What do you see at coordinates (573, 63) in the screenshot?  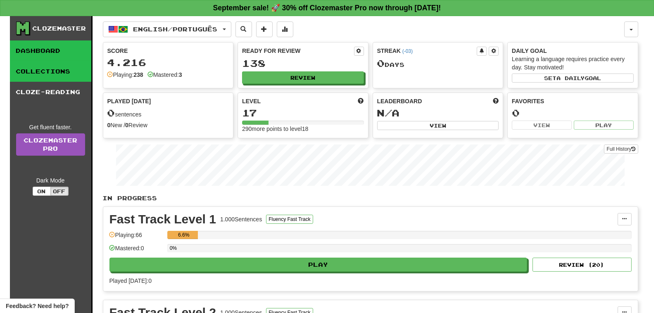 I see `div: Learning a language requires practice every day. Stay motivated!` at bounding box center [573, 63].